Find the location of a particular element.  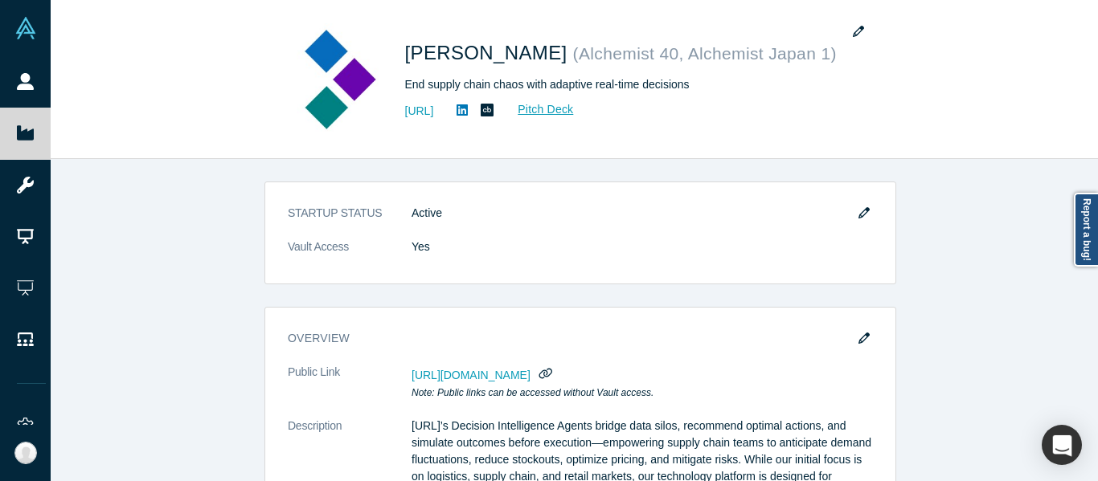

dt: Vault Access is located at coordinates (350, 256).